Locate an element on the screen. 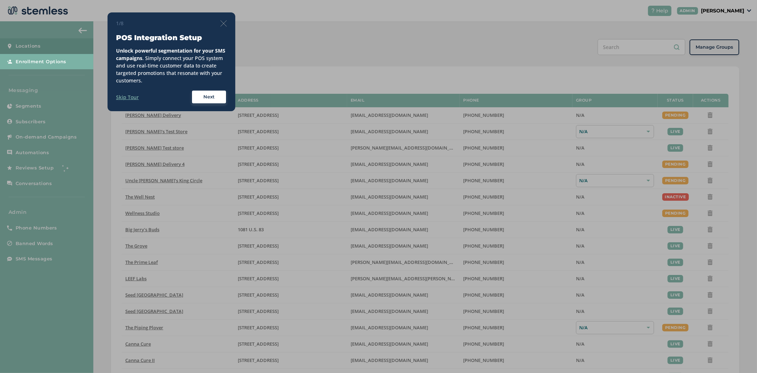 The image size is (757, 373). button: Next is located at coordinates (209, 97).